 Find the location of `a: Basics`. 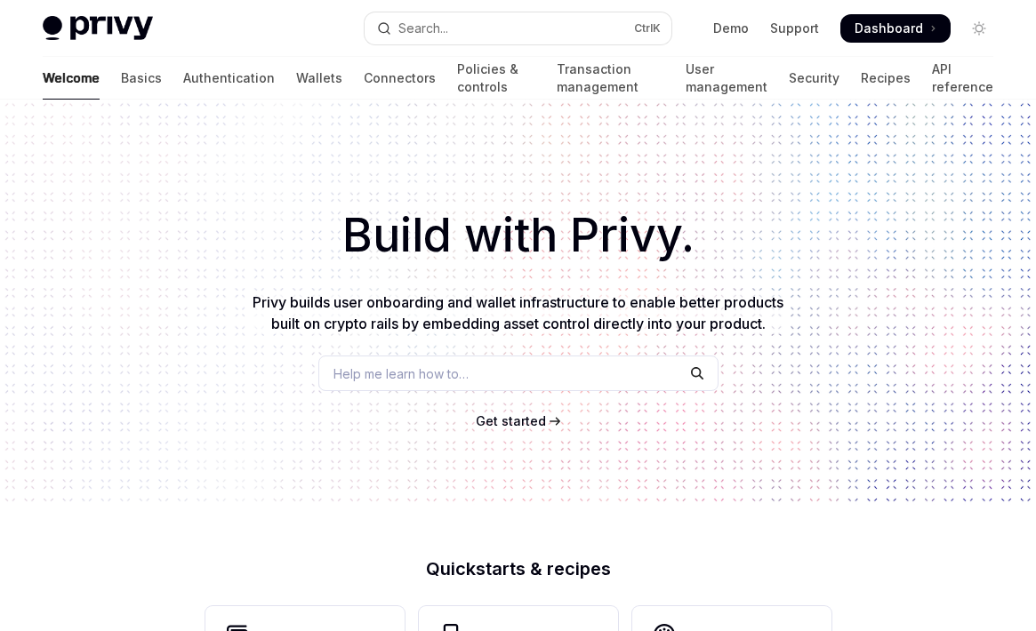

a: Basics is located at coordinates (141, 78).